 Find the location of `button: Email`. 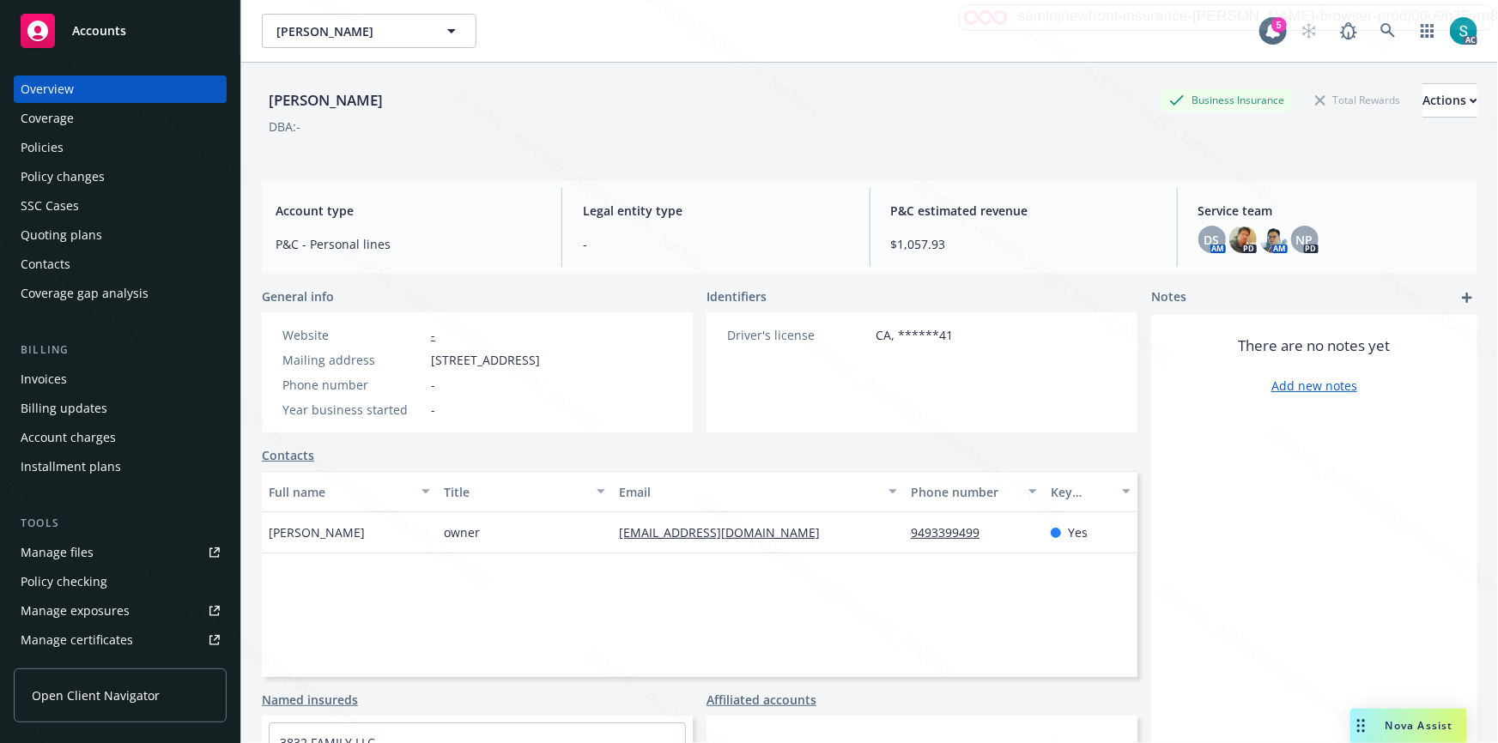

button: Email is located at coordinates (758, 492).